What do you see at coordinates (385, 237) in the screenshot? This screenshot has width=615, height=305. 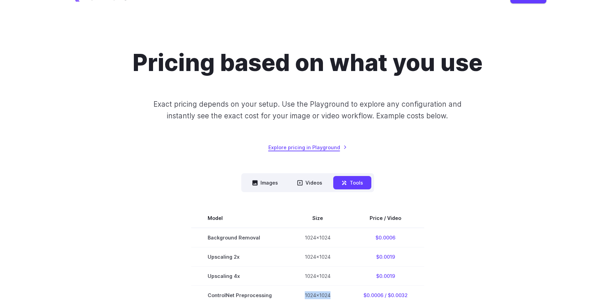 I see `td: $0.0006` at bounding box center [385, 237].